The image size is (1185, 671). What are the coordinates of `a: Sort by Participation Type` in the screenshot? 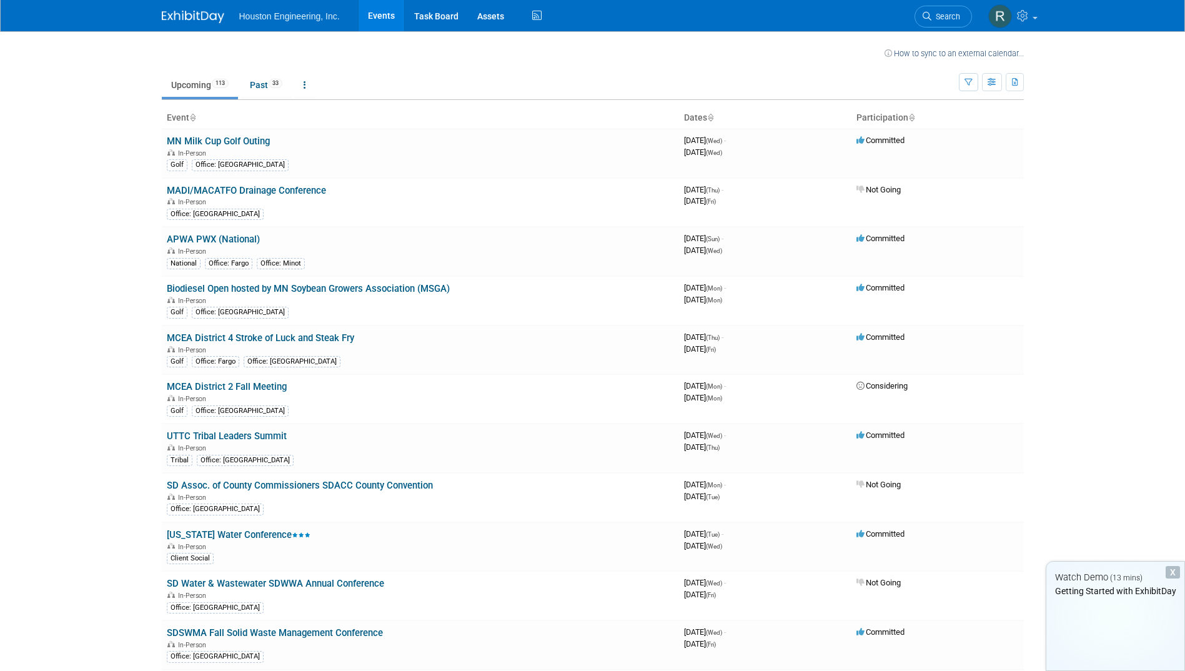 It's located at (911, 117).